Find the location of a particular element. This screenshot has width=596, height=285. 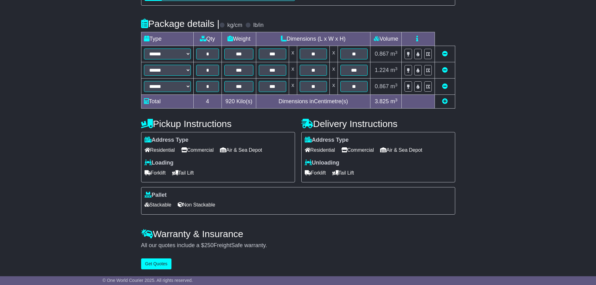

label: Unloading is located at coordinates (322, 163).